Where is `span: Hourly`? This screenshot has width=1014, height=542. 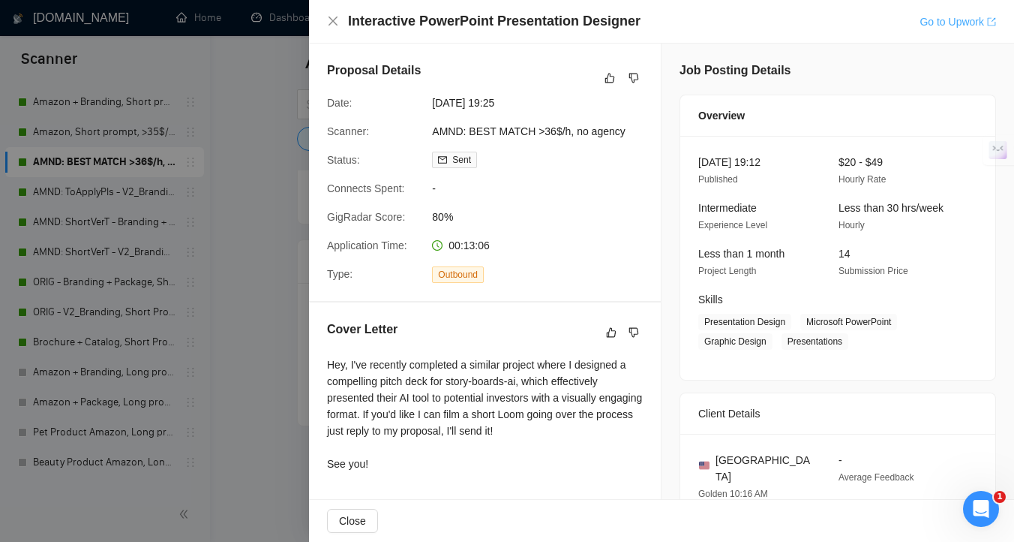 span: Hourly is located at coordinates (852, 225).